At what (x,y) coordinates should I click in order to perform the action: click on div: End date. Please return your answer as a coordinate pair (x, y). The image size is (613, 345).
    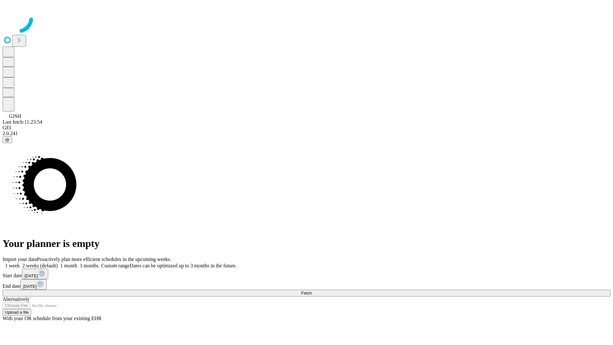
    Looking at the image, I should click on (306, 284).